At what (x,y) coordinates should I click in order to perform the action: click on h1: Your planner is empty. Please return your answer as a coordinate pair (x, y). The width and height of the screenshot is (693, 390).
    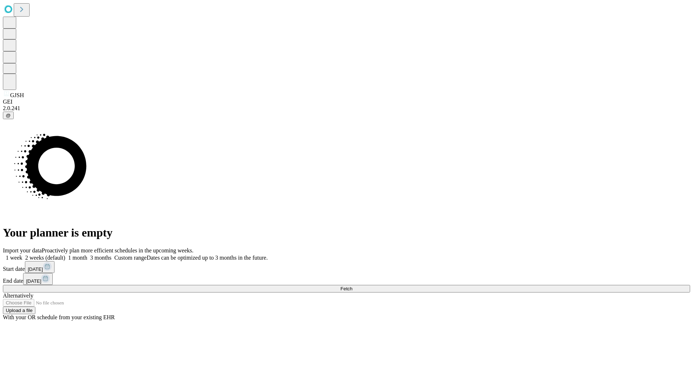
    Looking at the image, I should click on (347, 233).